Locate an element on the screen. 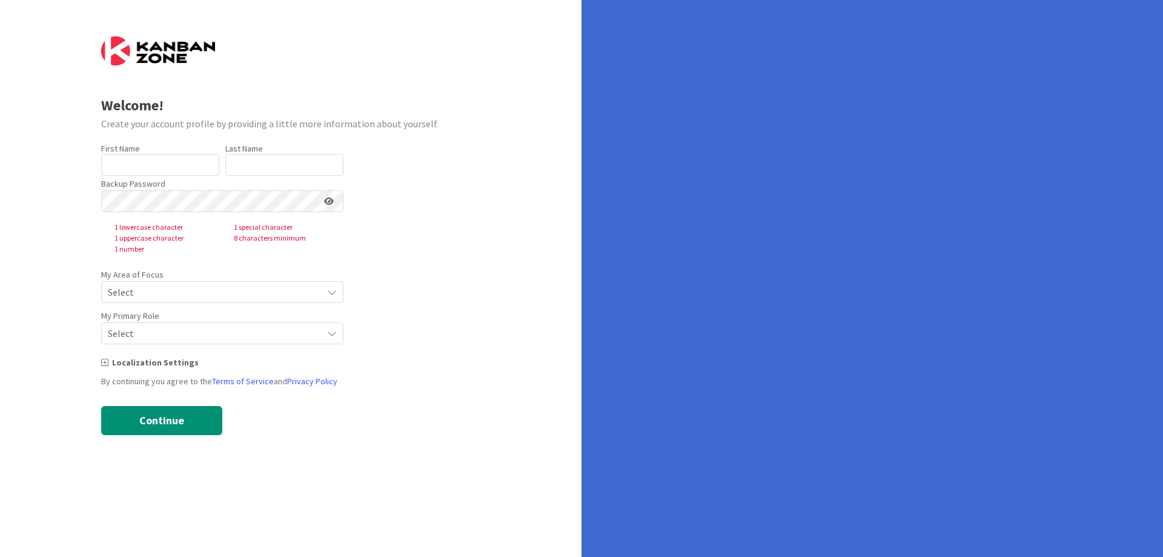  img: Kanban Zone is located at coordinates (158, 51).